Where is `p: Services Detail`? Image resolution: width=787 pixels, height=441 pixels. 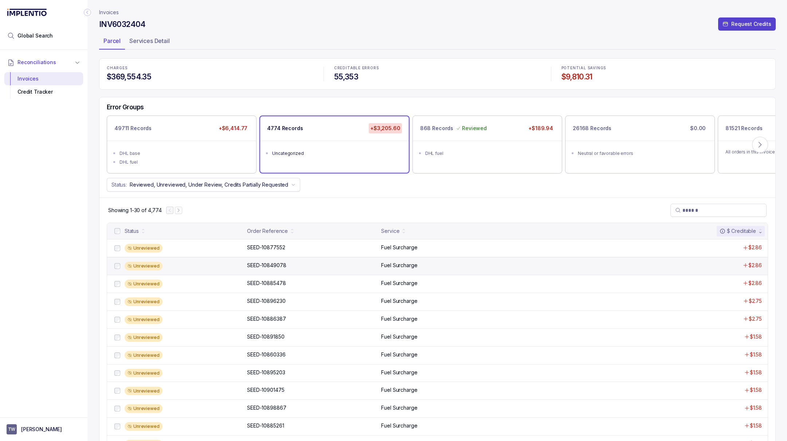
p: Services Detail is located at coordinates (149, 41).